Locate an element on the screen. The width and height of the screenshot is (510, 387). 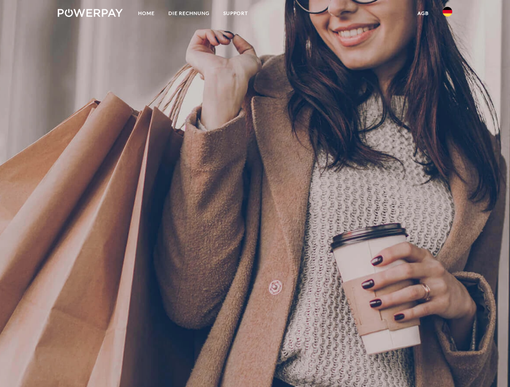
a: Home is located at coordinates (146, 13).